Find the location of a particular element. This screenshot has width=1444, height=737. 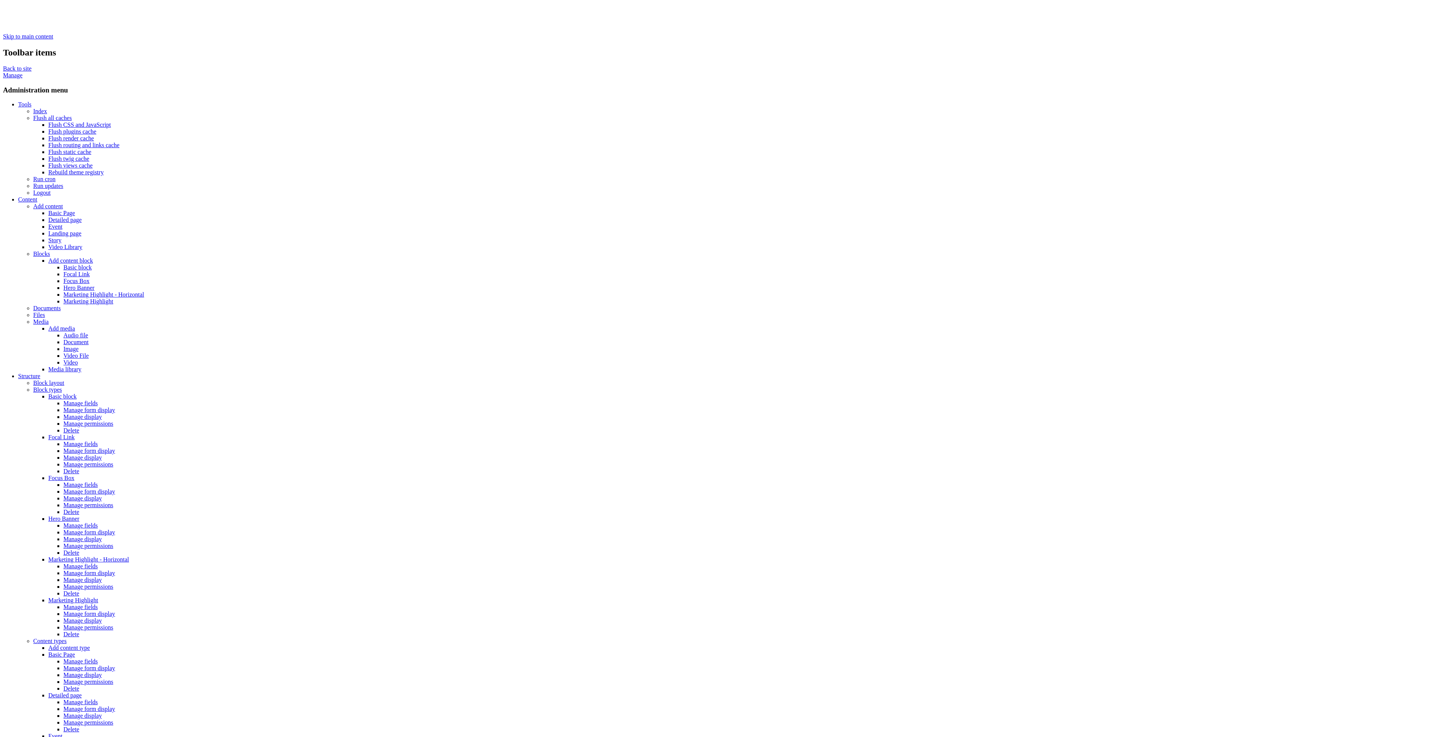

a: Add content block is located at coordinates (71, 261).